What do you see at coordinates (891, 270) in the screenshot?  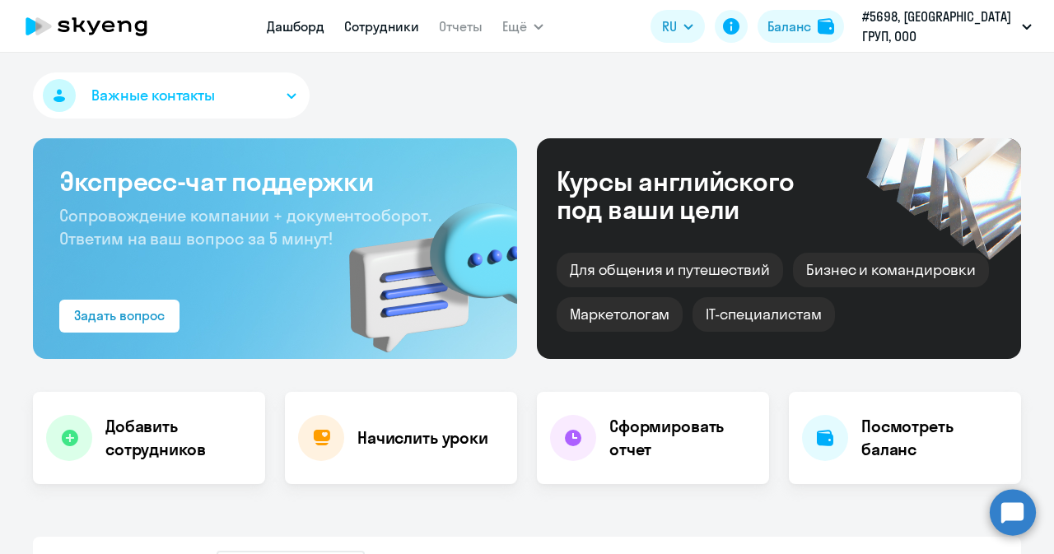 I see `div: Бизнес и командировки` at bounding box center [891, 270].